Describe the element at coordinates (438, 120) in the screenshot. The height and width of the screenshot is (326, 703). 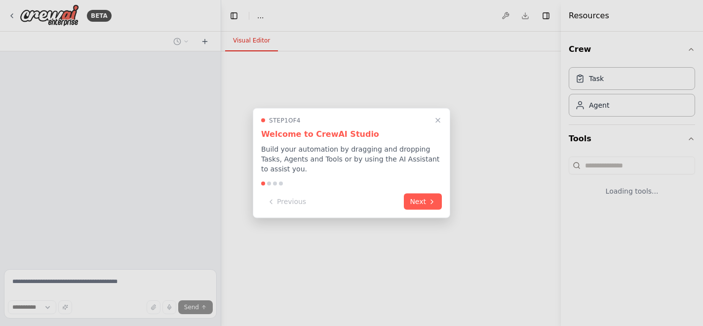
I see `button: Close walkthrough` at that location.